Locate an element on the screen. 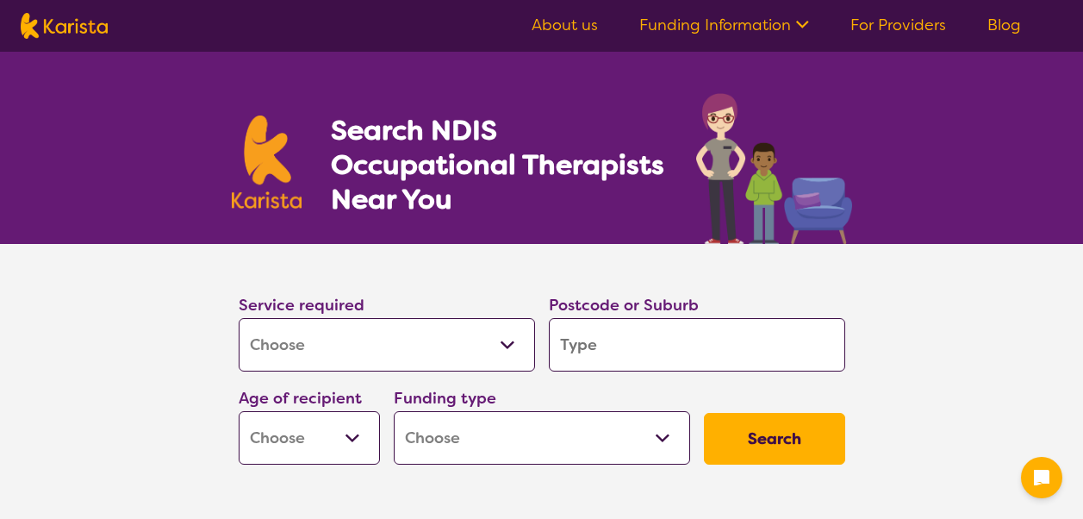 This screenshot has width=1083, height=519. img: occupational-therapy is located at coordinates (774, 168).